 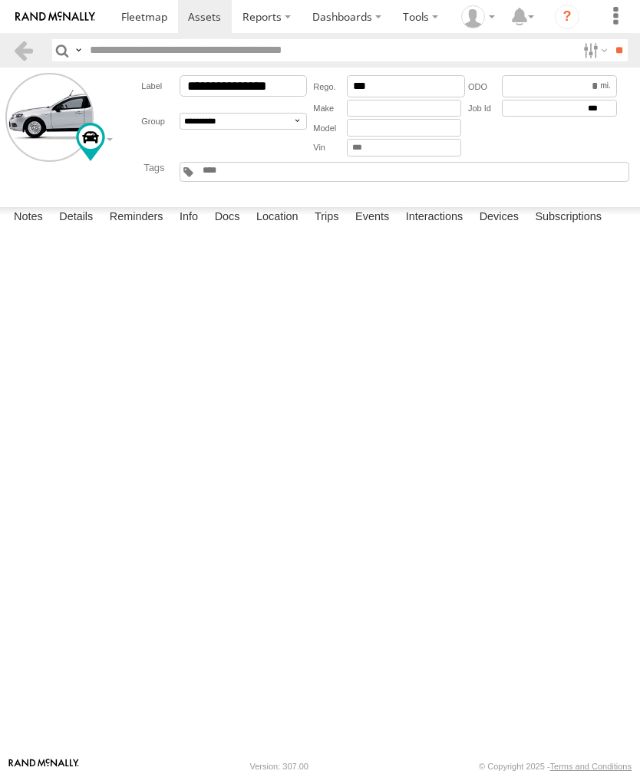 I want to click on label: Info, so click(x=189, y=218).